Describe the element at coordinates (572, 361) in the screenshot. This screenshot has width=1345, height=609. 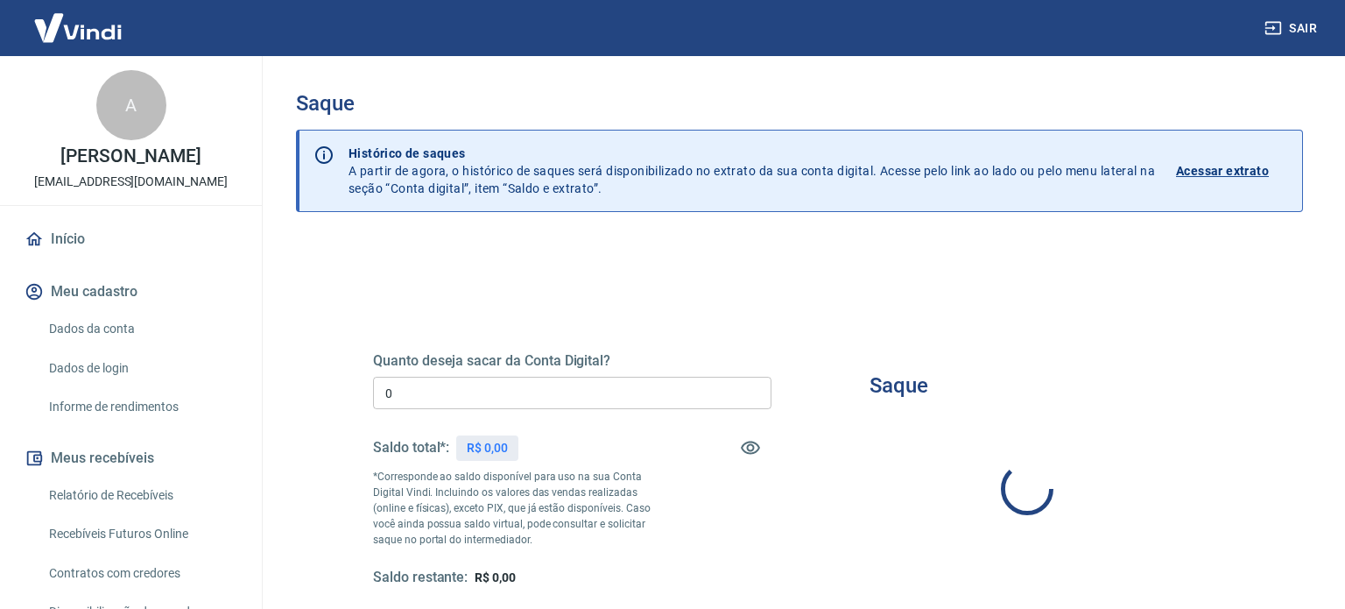
I see `h5: Quanto deseja sacar da Conta Digital?` at that location.